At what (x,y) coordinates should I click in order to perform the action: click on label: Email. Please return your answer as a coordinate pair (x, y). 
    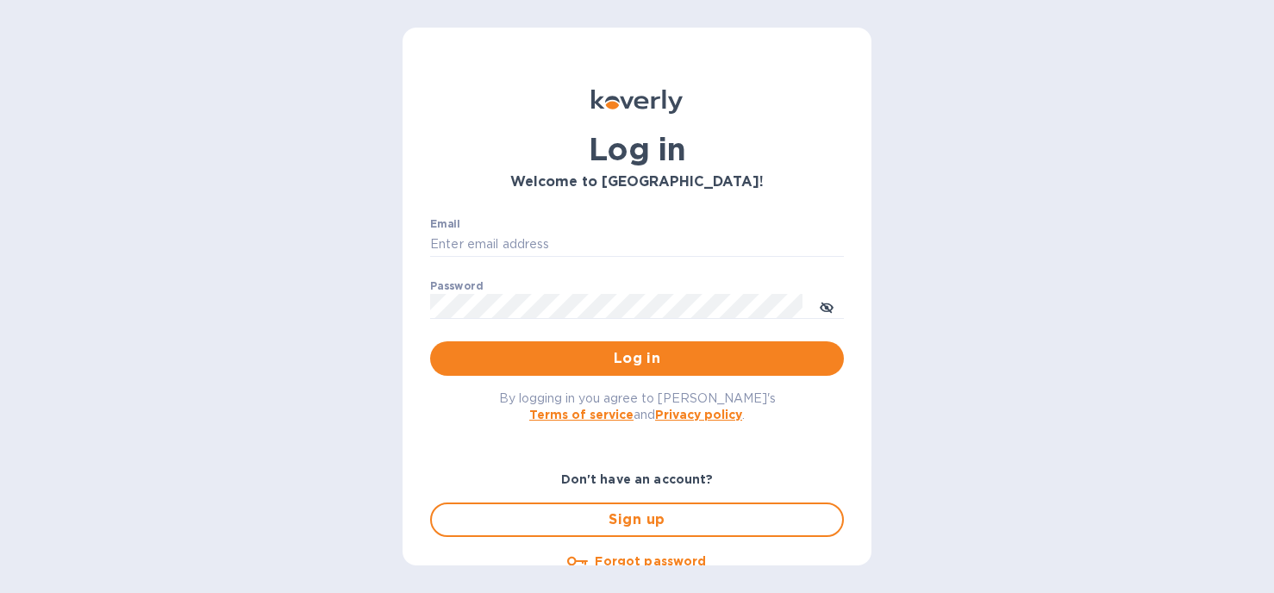
    Looking at the image, I should click on (445, 224).